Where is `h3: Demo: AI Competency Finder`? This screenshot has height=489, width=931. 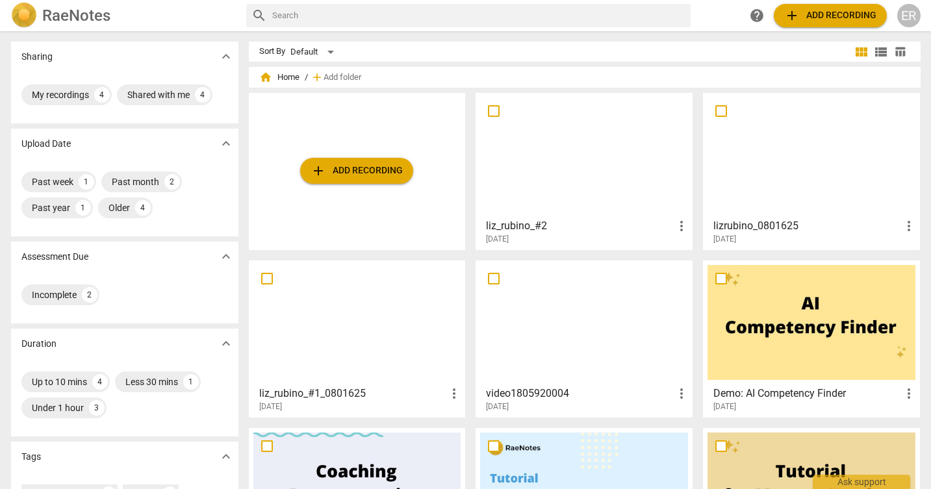
h3: Demo: AI Competency Finder is located at coordinates (807, 394).